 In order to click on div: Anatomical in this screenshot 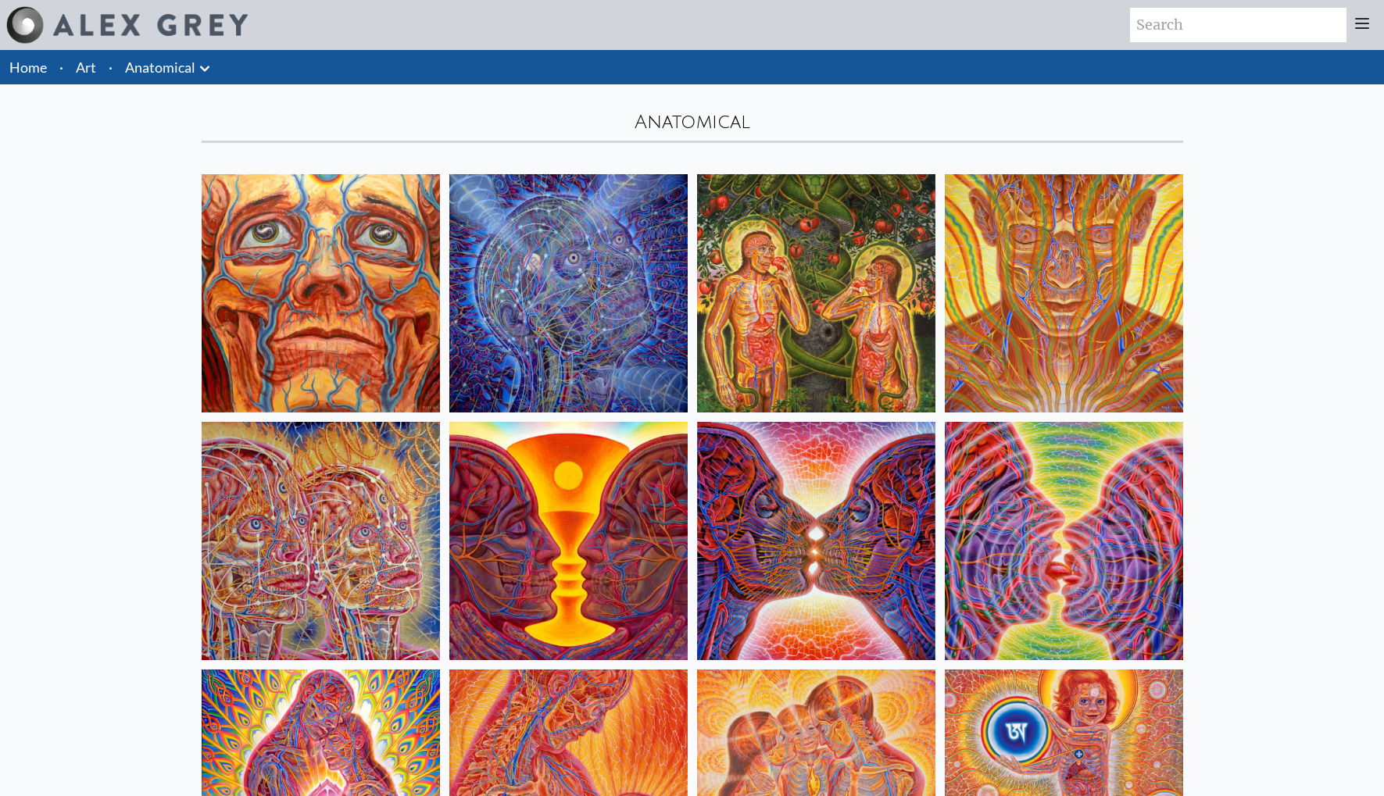, I will do `click(692, 122)`.